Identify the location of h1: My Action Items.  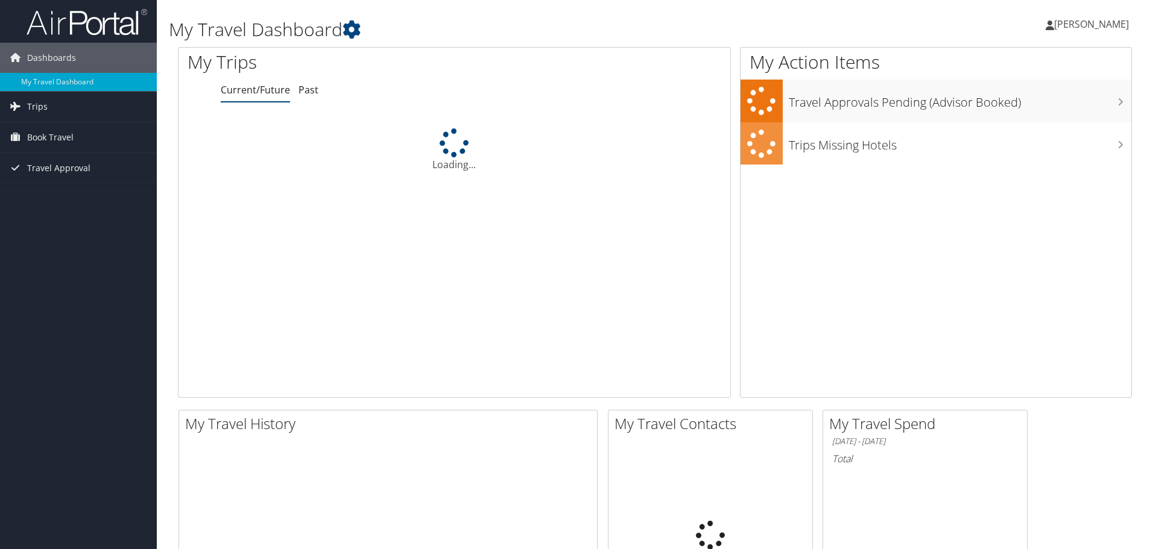
(936, 62).